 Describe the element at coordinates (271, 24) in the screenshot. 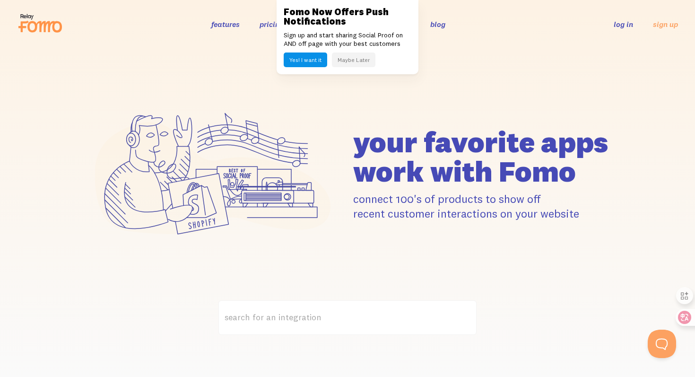

I see `a: pricing` at that location.